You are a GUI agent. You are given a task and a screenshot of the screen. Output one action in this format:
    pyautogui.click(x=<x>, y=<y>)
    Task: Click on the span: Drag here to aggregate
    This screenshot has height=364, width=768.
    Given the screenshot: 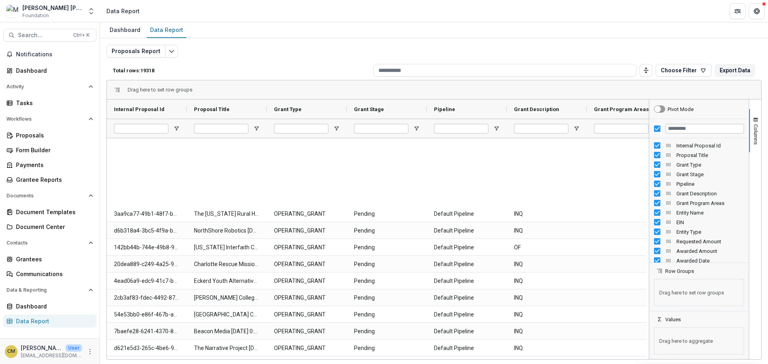 What is the action you would take?
    pyautogui.click(x=699, y=341)
    